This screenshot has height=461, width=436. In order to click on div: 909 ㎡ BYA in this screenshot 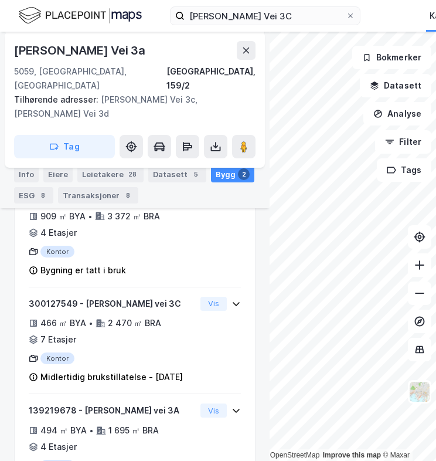, I will do `click(63, 216)`.